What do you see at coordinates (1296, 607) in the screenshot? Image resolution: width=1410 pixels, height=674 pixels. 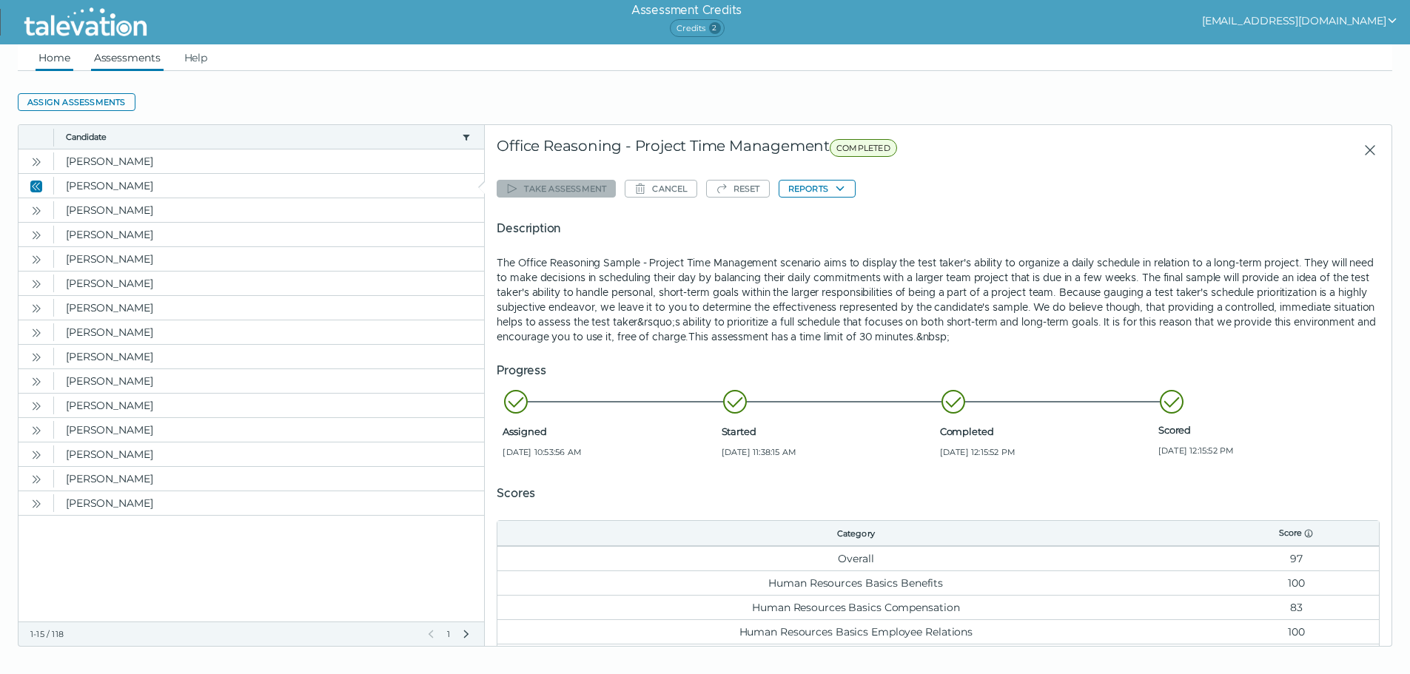 I see `td: 83` at bounding box center [1296, 607].